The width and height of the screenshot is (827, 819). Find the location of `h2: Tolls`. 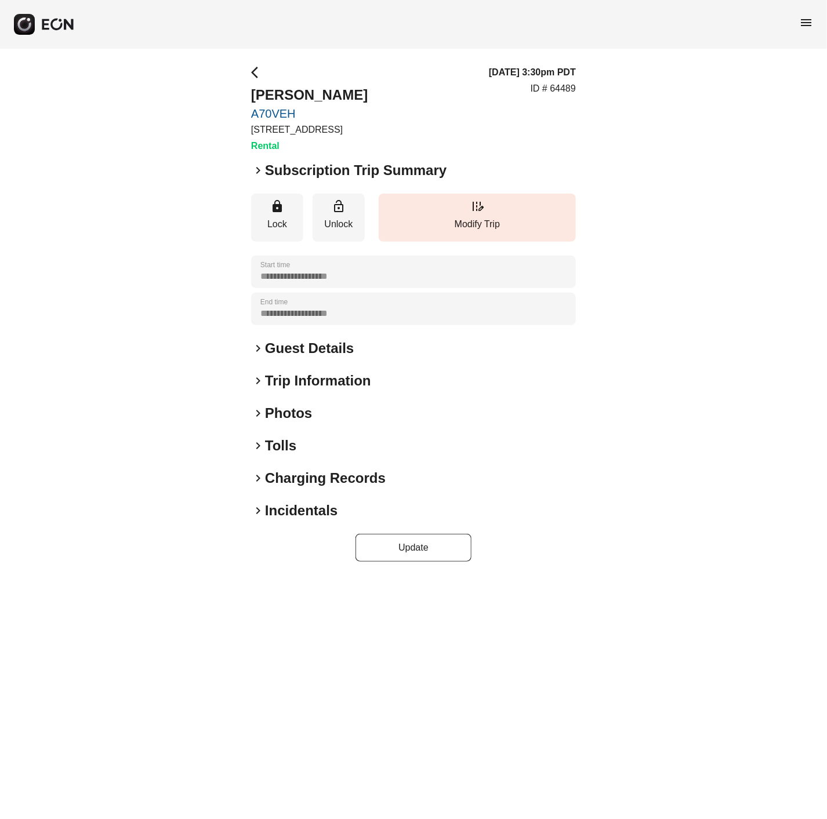

h2: Tolls is located at coordinates (281, 446).